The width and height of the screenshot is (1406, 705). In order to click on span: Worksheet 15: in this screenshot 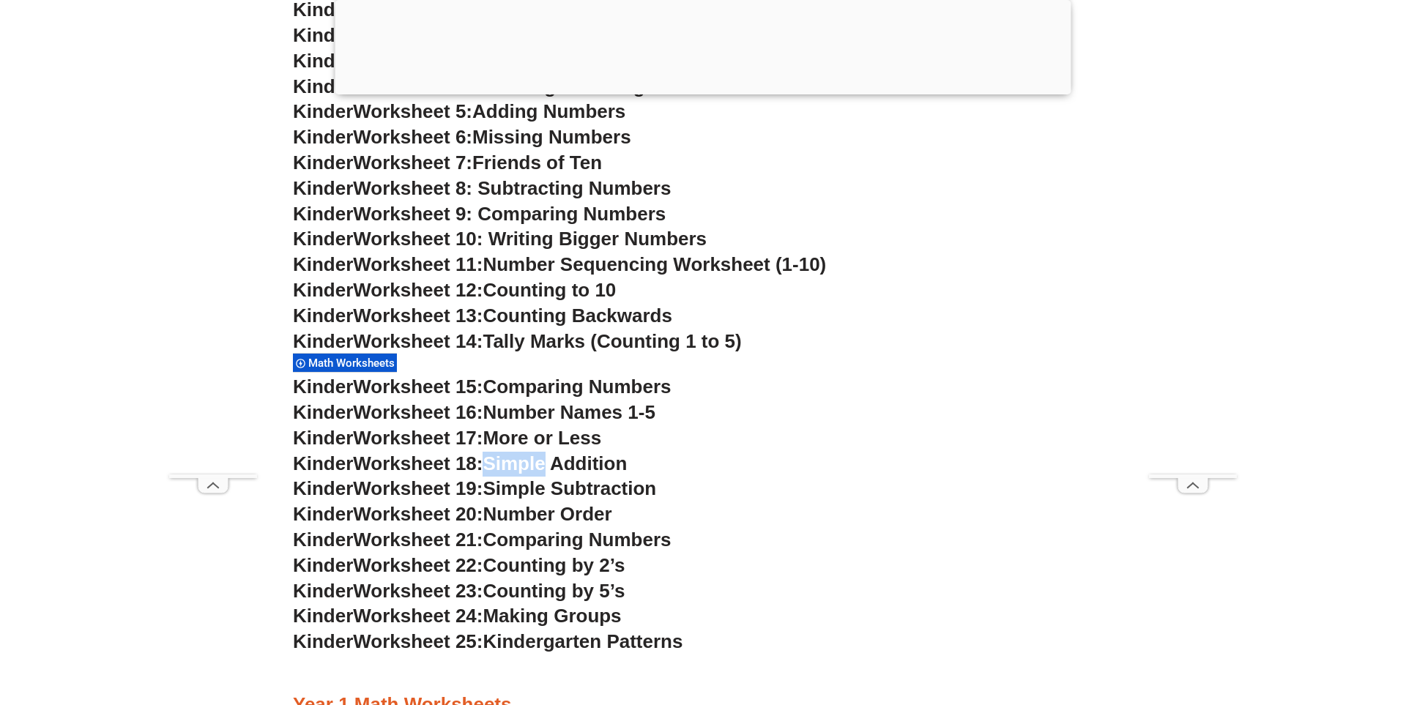, I will do `click(418, 387)`.